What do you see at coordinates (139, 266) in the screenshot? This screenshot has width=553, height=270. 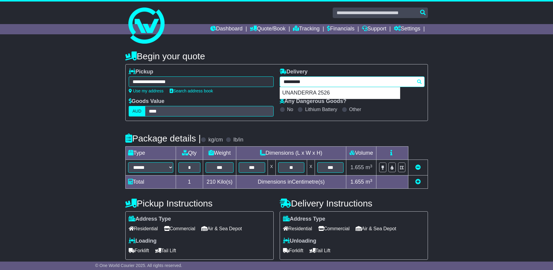 I see `span: © One World Courier 2025. All rights reserved.` at bounding box center [139, 266].